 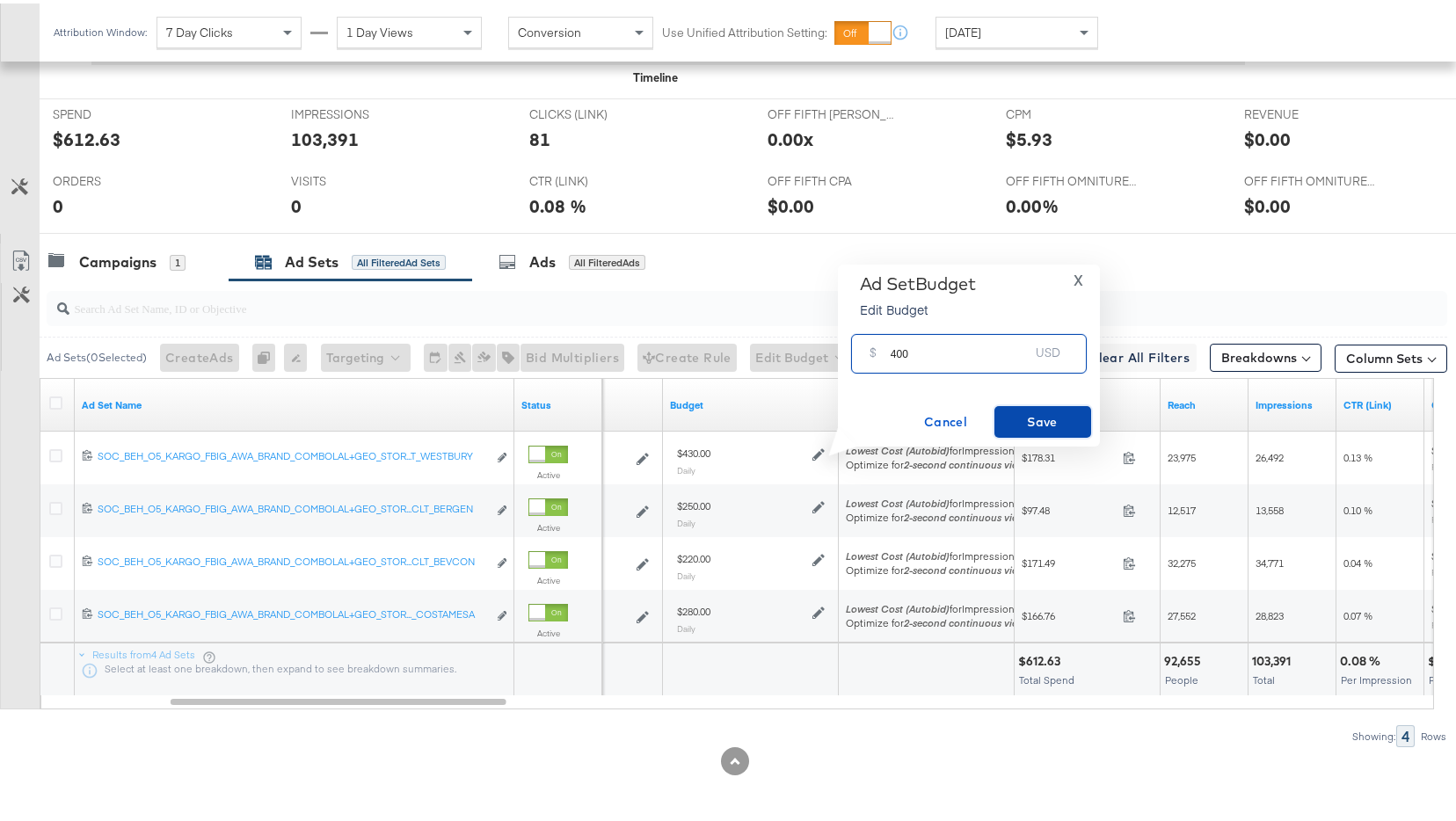 What do you see at coordinates (292, 505) in the screenshot?
I see `div: SOC_BEH_O5_KARGO_FBIG_AWA_BRAND_COMBOLAL+GEO_STOR...CLT_BERGEN` at bounding box center [292, 505].